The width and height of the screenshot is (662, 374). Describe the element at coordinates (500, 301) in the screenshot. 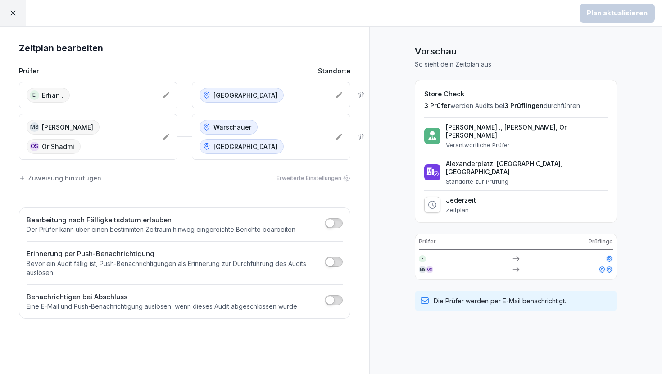

I see `p: Die Prüfer werden per E-Mail benachrichtigt.` at that location.